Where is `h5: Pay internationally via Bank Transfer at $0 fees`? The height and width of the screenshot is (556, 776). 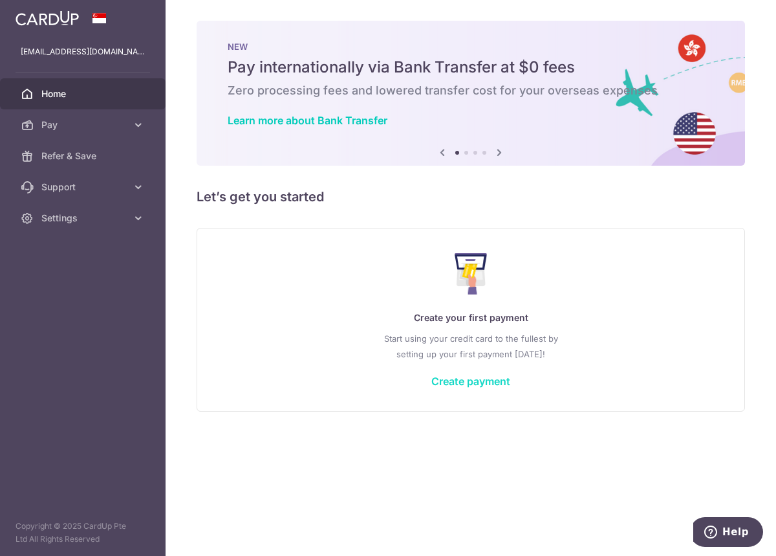 h5: Pay internationally via Bank Transfer at $0 fees is located at coordinates (471, 67).